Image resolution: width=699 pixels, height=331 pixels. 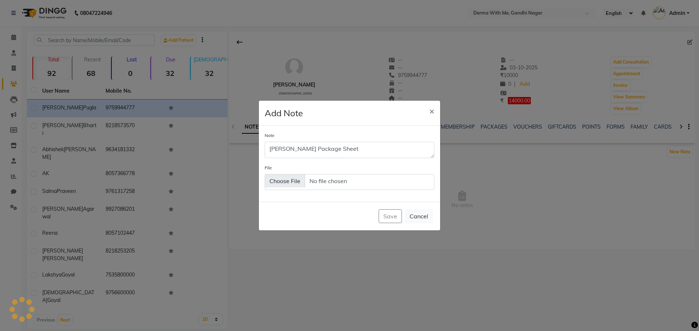 I want to click on h4: Add Note, so click(x=283, y=113).